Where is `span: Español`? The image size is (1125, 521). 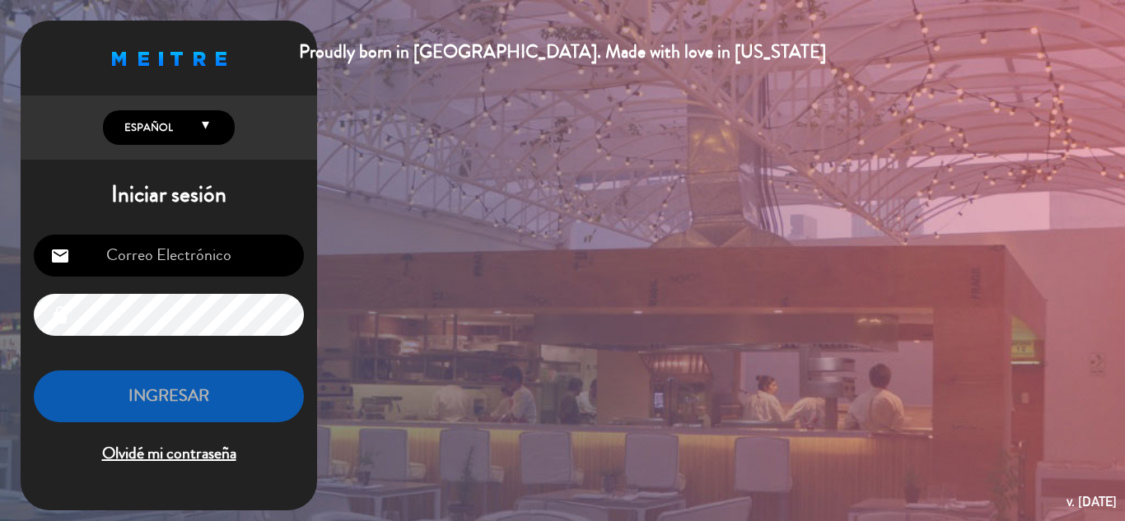
span: Español is located at coordinates (147, 128).